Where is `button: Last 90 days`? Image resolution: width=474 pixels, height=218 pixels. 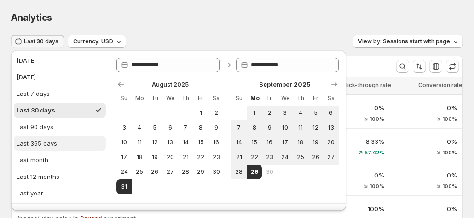
button: Last 90 days is located at coordinates (60, 127).